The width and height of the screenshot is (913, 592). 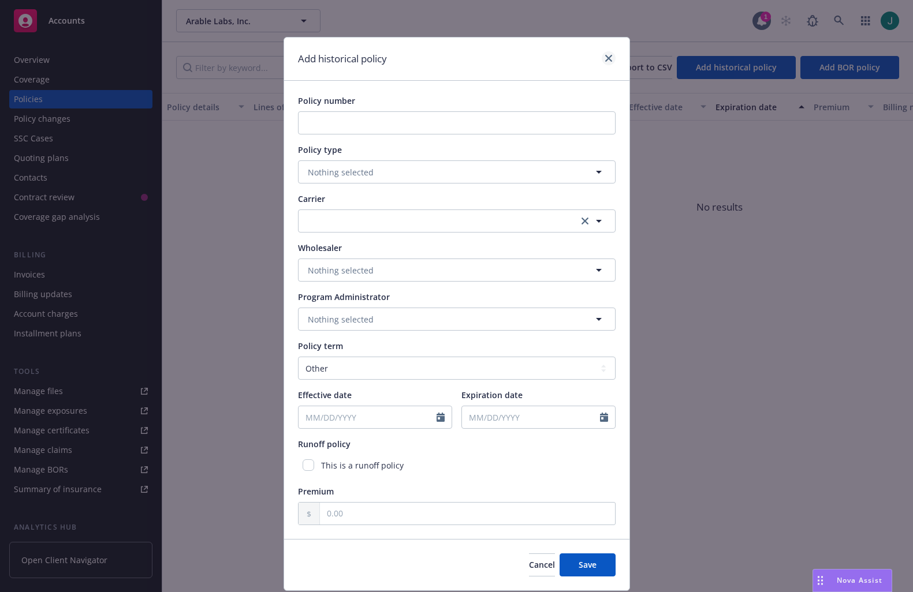 I want to click on span: Effective date, so click(x=324, y=395).